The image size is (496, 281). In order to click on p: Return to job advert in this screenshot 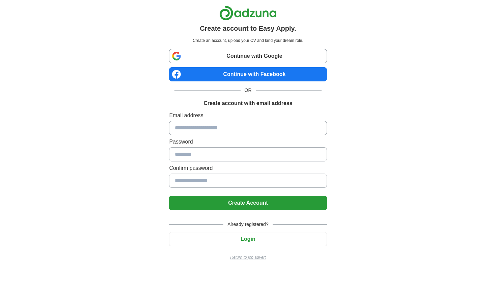, I will do `click(248, 257)`.